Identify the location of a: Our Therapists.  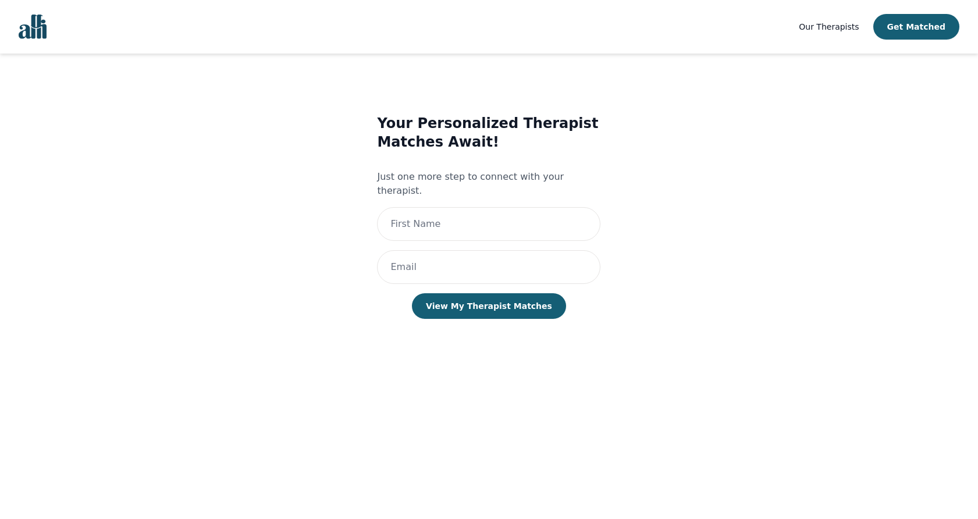
(828, 27).